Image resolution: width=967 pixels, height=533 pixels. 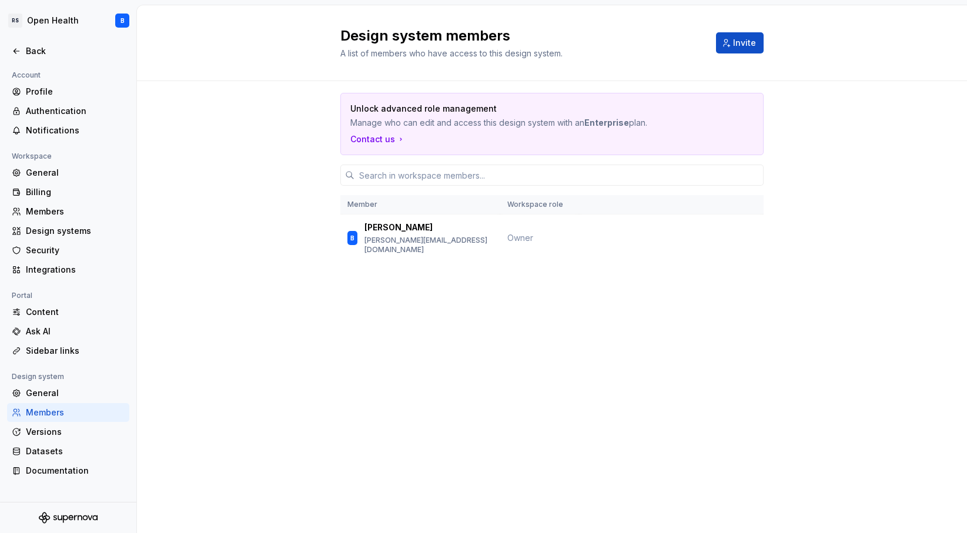 What do you see at coordinates (607, 122) in the screenshot?
I see `strong: Enterprise` at bounding box center [607, 122].